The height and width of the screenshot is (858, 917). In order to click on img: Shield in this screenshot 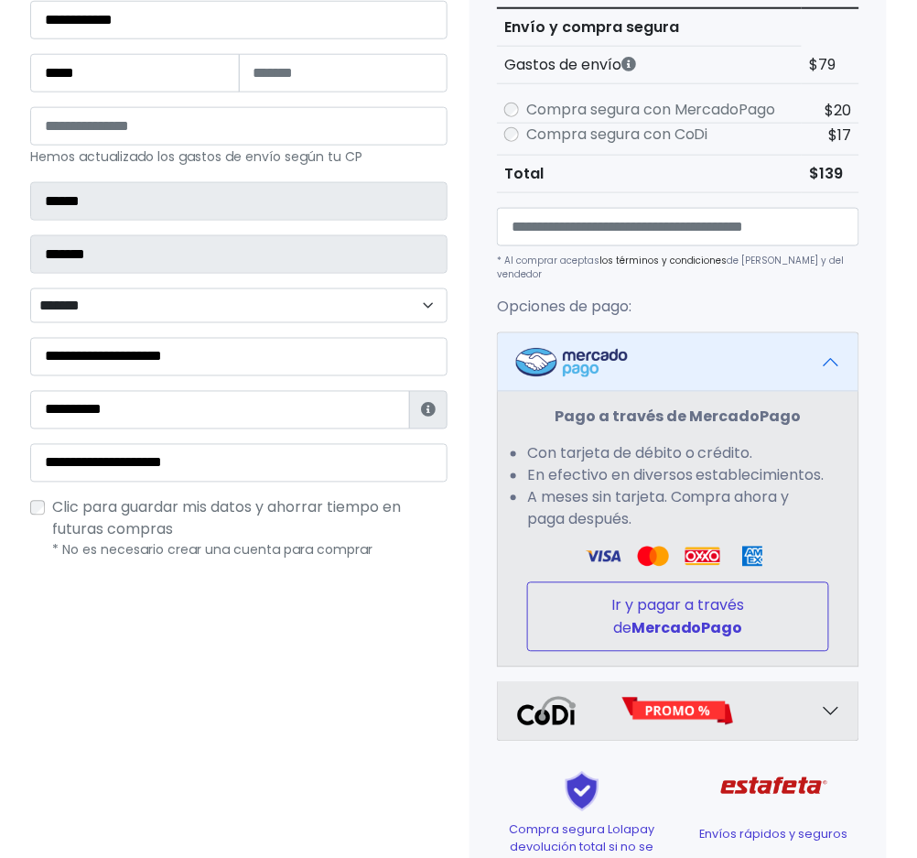, I will do `click(582, 791)`.